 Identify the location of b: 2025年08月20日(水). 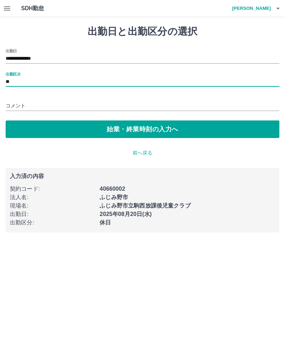
(126, 214).